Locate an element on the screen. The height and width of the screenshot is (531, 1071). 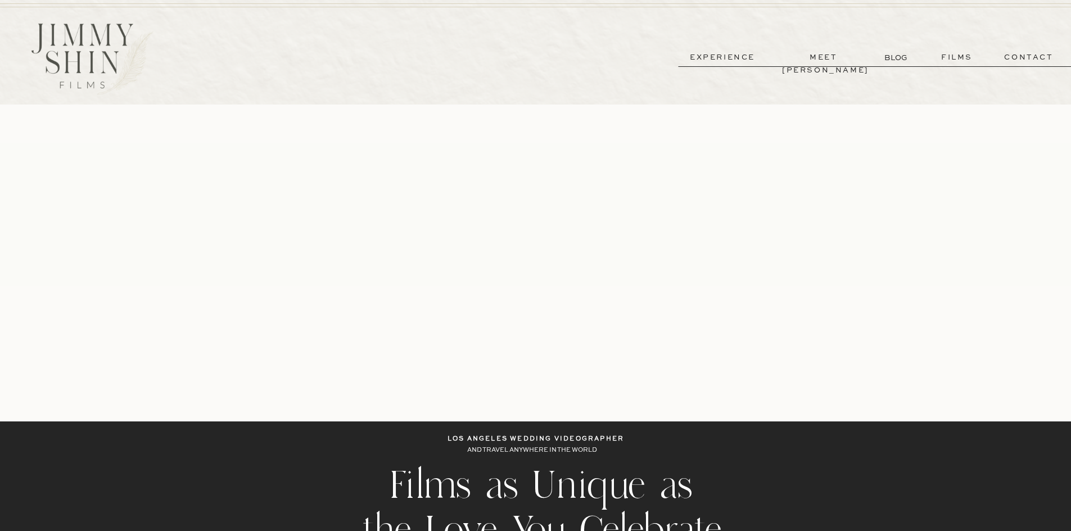
a: films is located at coordinates (956, 57).